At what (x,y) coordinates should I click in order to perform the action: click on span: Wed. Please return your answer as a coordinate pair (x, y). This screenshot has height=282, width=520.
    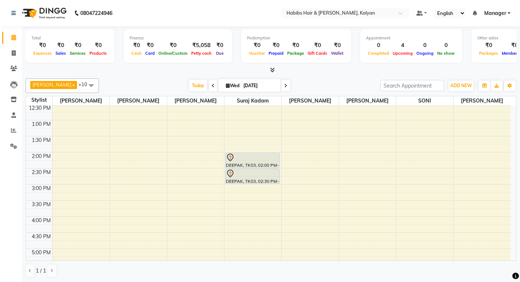
    Looking at the image, I should click on (232, 85).